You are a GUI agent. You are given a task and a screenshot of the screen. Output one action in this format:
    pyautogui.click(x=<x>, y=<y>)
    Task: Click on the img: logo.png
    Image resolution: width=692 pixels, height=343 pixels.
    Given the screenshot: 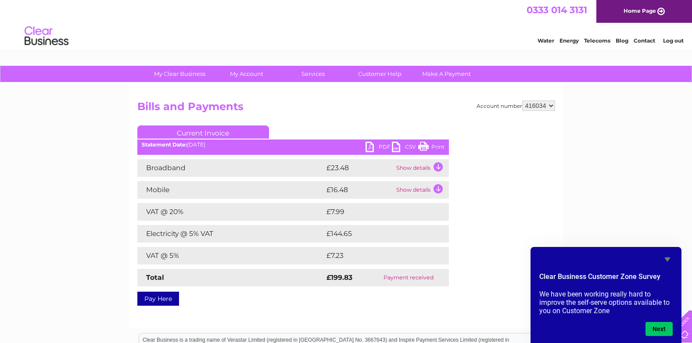 What is the action you would take?
    pyautogui.click(x=47, y=36)
    